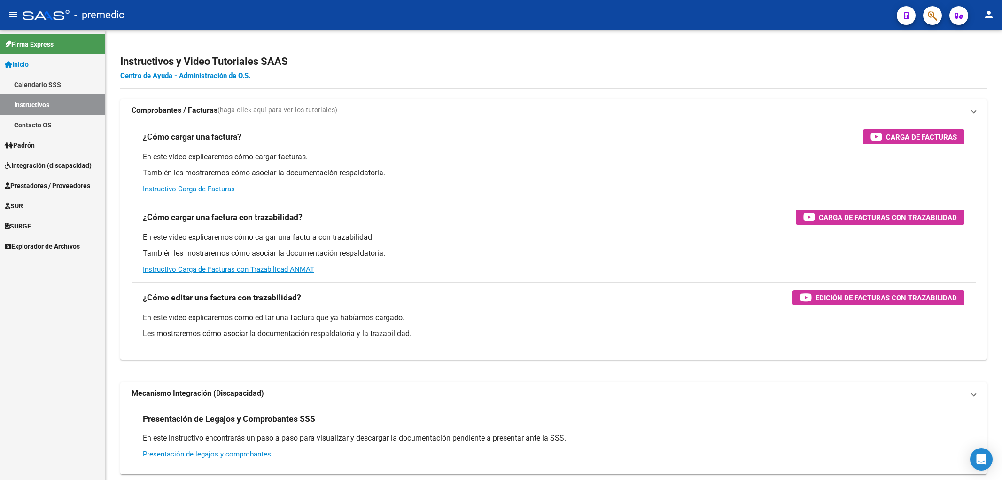 Image resolution: width=1002 pixels, height=480 pixels. Describe the element at coordinates (42, 246) in the screenshot. I see `span: Explorador de Archivos` at that location.